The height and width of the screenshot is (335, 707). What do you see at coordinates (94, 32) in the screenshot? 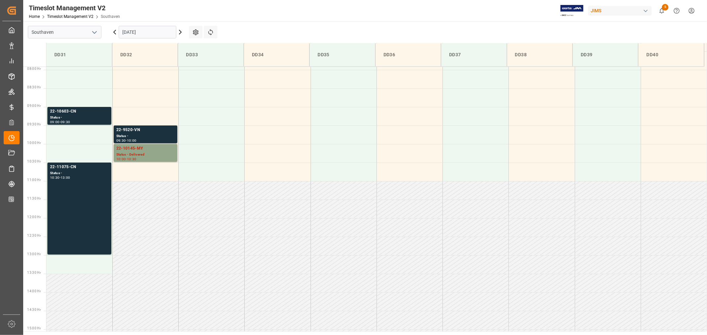
I see `button: open menu` at bounding box center [94, 32].